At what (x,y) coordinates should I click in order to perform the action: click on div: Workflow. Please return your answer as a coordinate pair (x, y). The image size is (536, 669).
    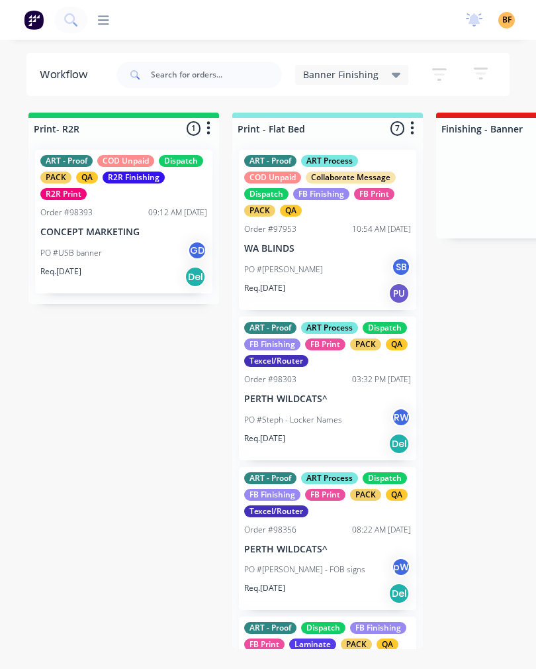
    Looking at the image, I should click on (67, 75).